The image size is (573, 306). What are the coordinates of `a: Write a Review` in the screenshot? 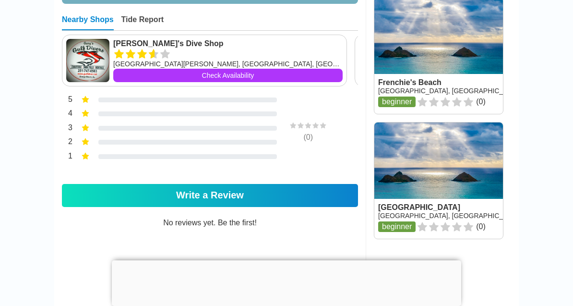 It's located at (210, 195).